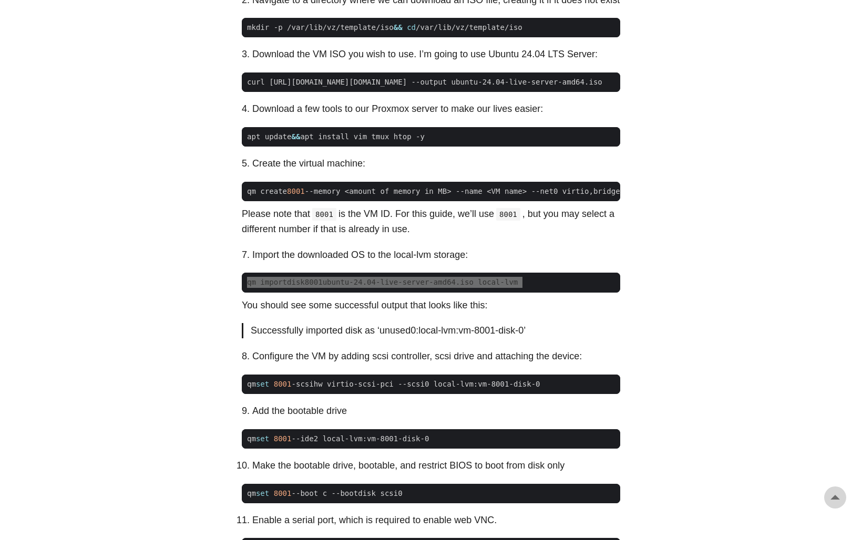  Describe the element at coordinates (436, 520) in the screenshot. I see `li: Enable a serial port, which is required to enable web VNC.` at that location.